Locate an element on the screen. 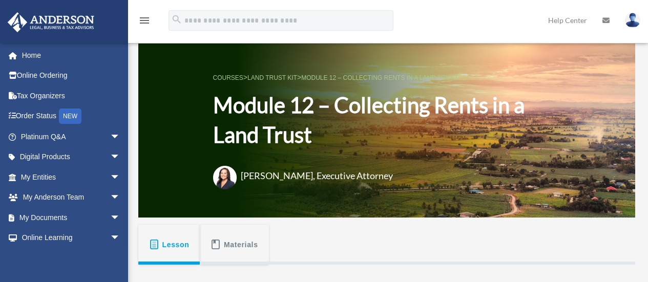 The height and width of the screenshot is (282, 648). img: Amanda-Wylanda.png is located at coordinates (225, 178).